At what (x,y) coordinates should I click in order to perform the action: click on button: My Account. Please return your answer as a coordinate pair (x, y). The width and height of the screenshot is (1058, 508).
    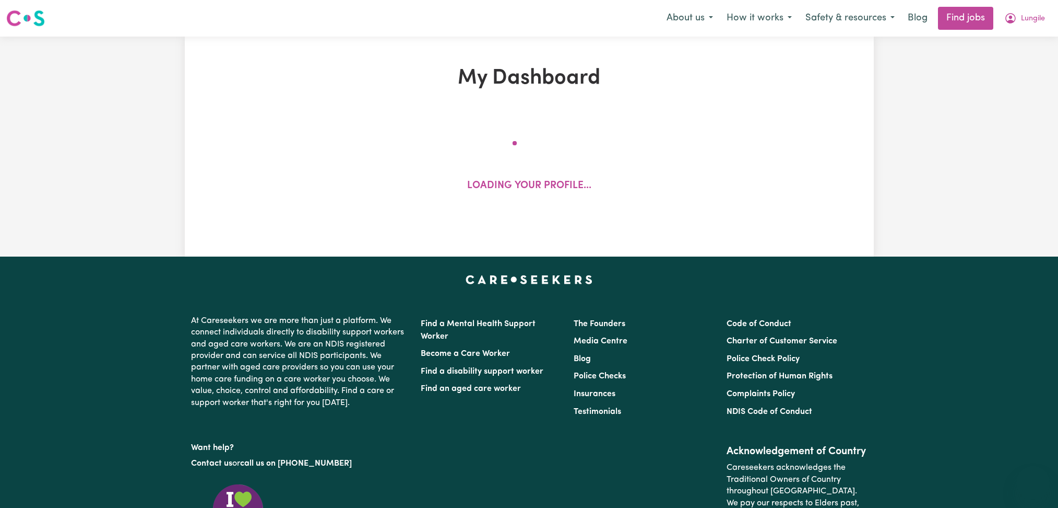
    Looking at the image, I should click on (1025, 18).